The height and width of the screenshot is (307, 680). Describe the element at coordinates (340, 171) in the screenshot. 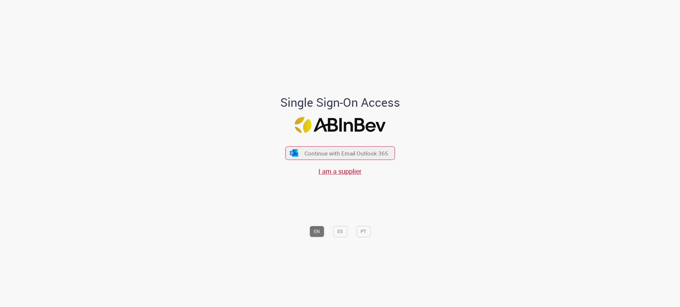

I see `span: I am a supplier` at that location.